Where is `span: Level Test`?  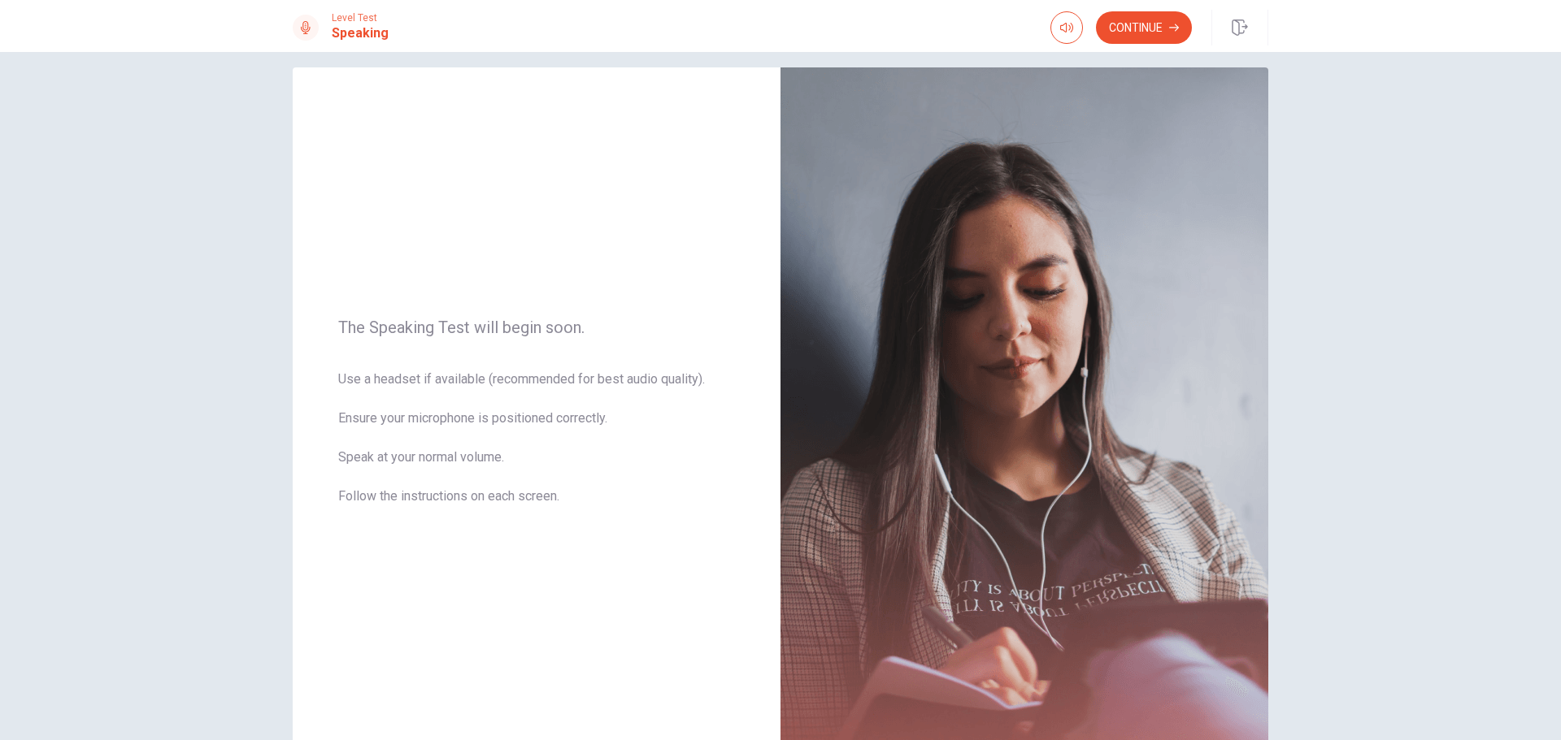 span: Level Test is located at coordinates (360, 18).